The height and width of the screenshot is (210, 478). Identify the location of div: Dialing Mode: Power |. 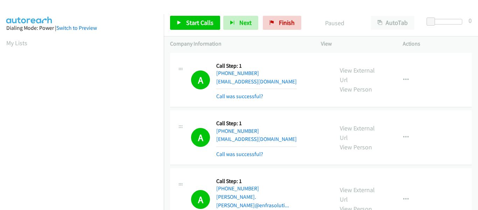
(82, 28).